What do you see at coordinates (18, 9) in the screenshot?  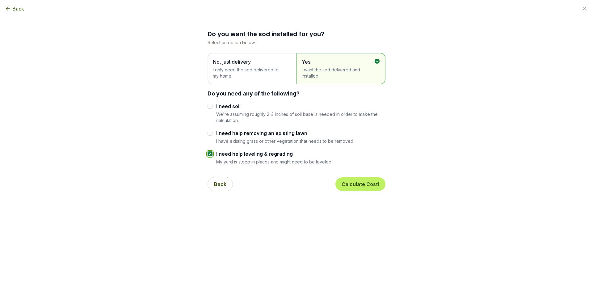 I see `span: Back` at bounding box center [18, 9].